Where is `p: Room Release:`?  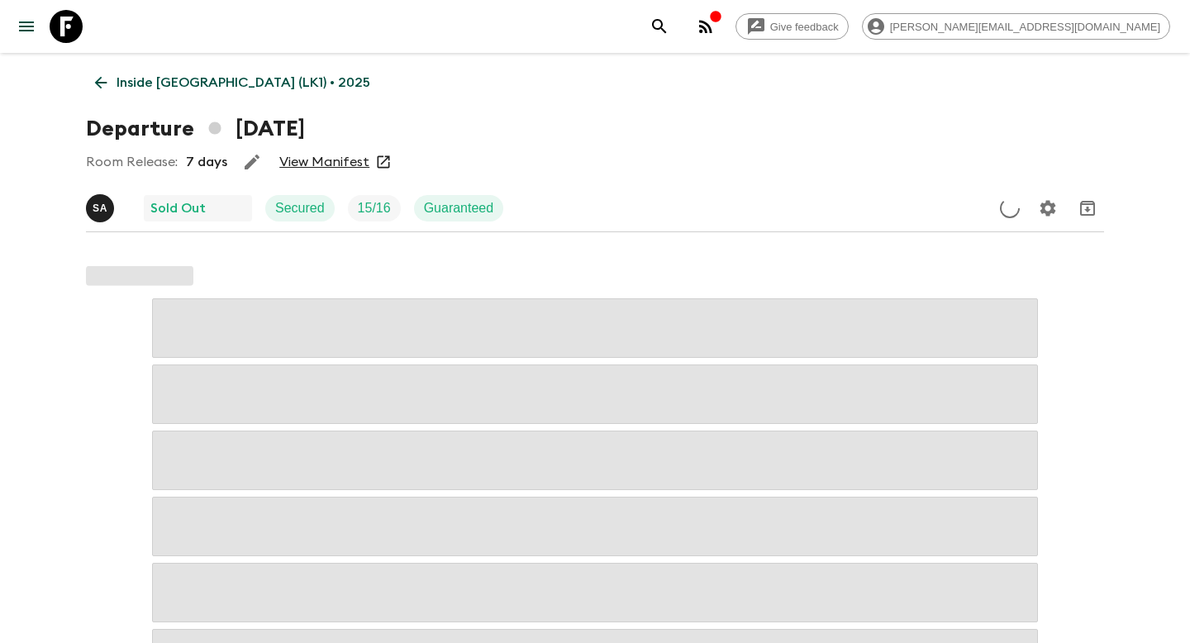
p: Room Release: is located at coordinates (131, 162).